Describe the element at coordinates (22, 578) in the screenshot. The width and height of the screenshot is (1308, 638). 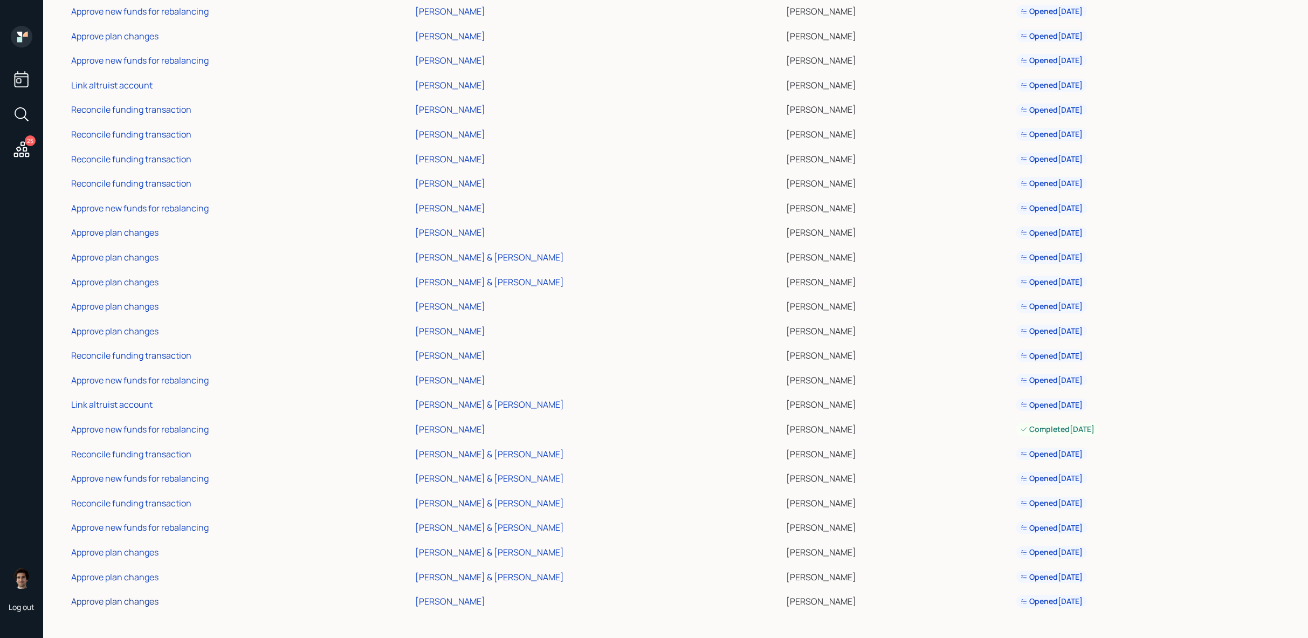
I see `img: harrison-schaefer-headshot-2.png` at that location.